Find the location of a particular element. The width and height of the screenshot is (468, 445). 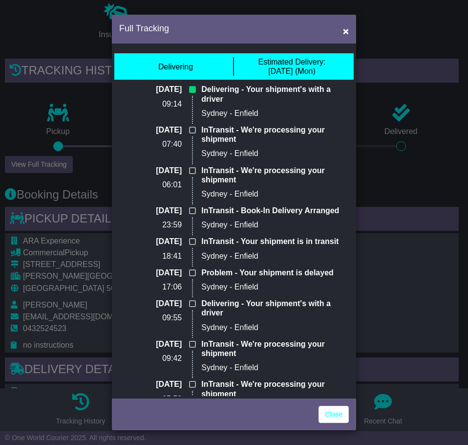

p: 09:55 is located at coordinates (155, 317).